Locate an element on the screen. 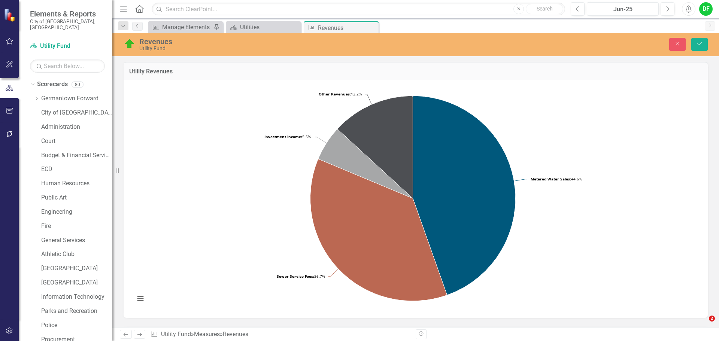  span: Elements & Reports is located at coordinates (67, 14).